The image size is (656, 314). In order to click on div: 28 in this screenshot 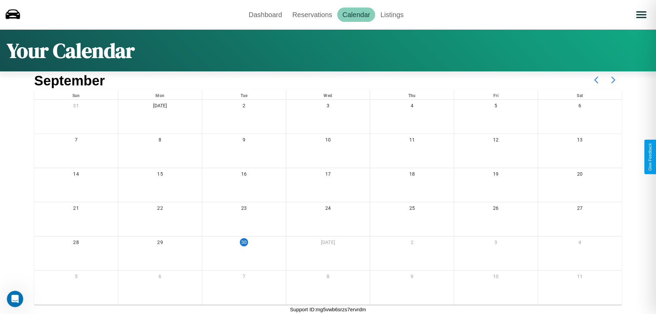, I will do `click(76, 243)`.